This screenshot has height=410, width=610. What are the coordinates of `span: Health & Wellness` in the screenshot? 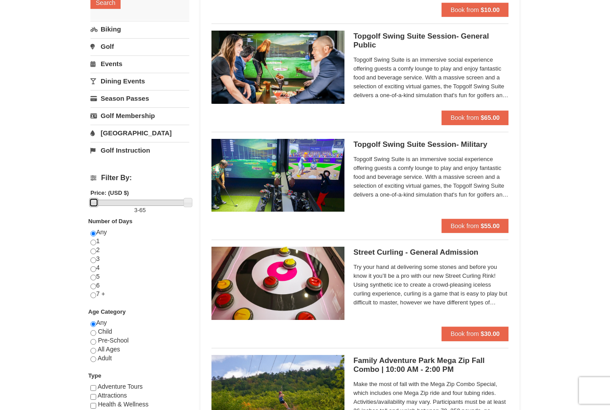 It's located at (123, 404).